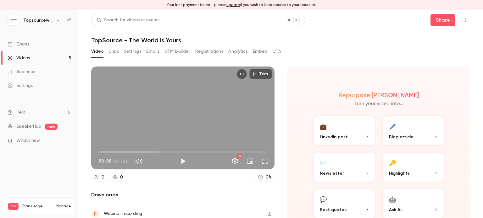  What do you see at coordinates (177, 52) in the screenshot?
I see `button: UTM builder` at bounding box center [177, 52].